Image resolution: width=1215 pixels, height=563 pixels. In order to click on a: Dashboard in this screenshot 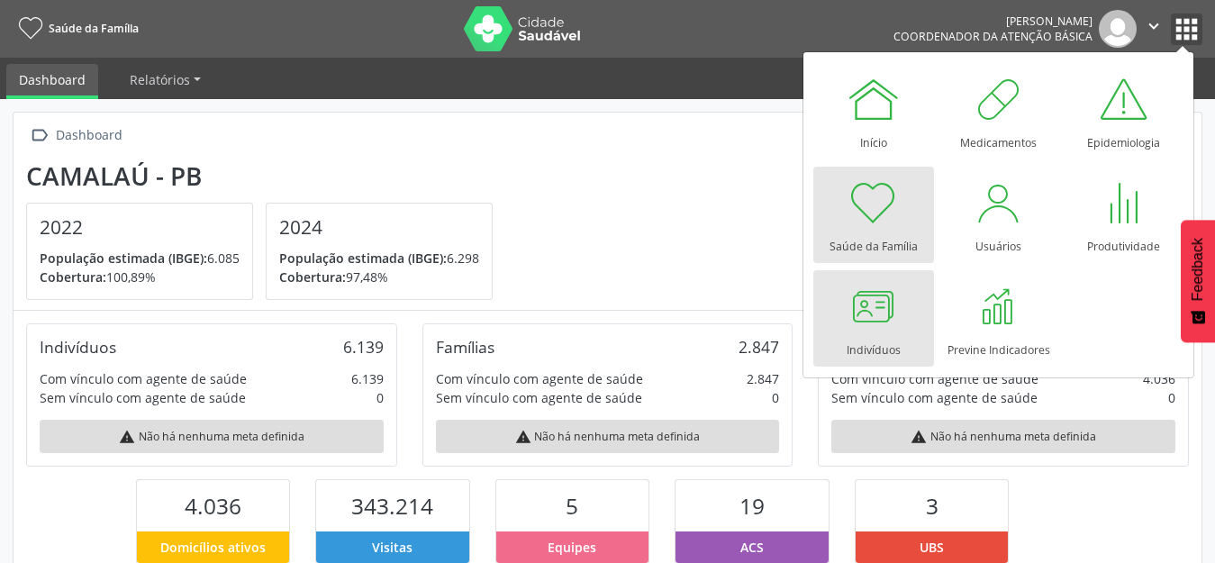, I will do `click(52, 81)`.